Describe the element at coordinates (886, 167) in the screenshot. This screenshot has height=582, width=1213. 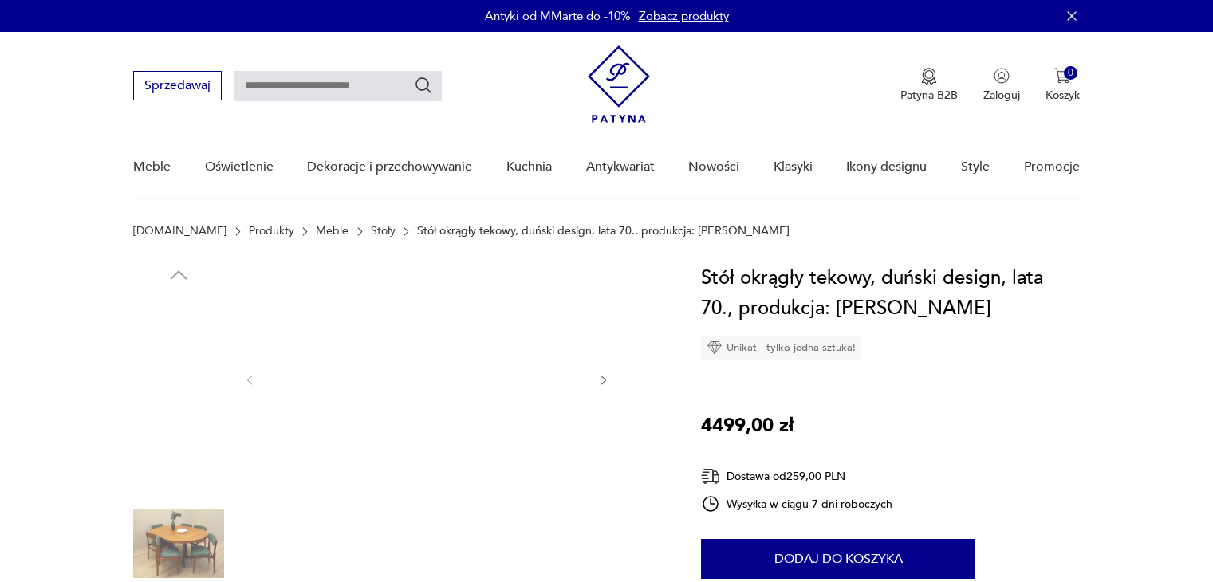
I see `a: Ikony designu` at that location.